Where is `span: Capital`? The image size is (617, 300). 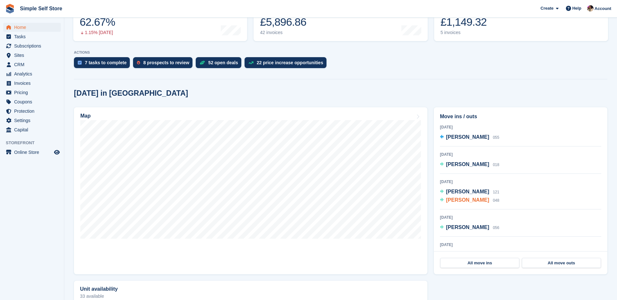 span: Capital is located at coordinates (33, 130).